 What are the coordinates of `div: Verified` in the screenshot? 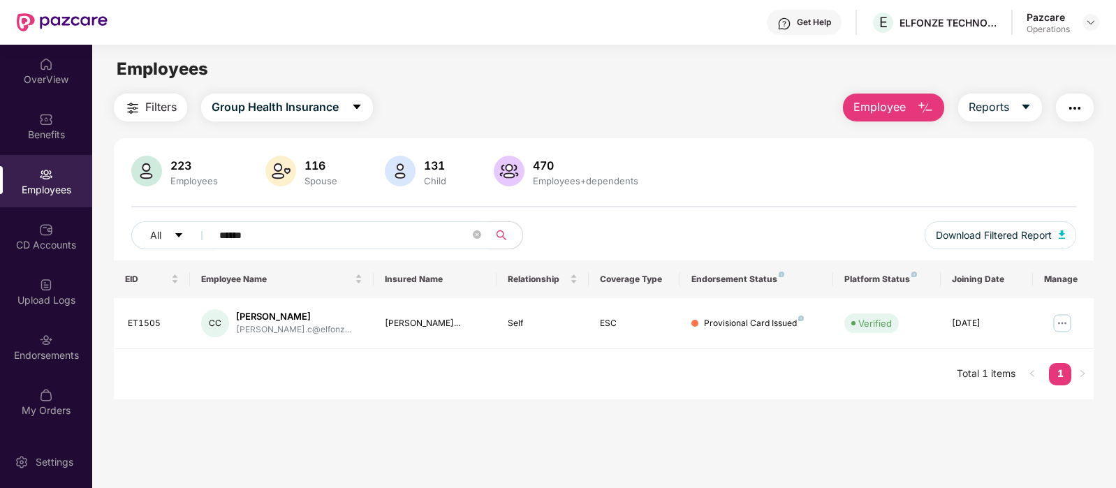 It's located at (875, 323).